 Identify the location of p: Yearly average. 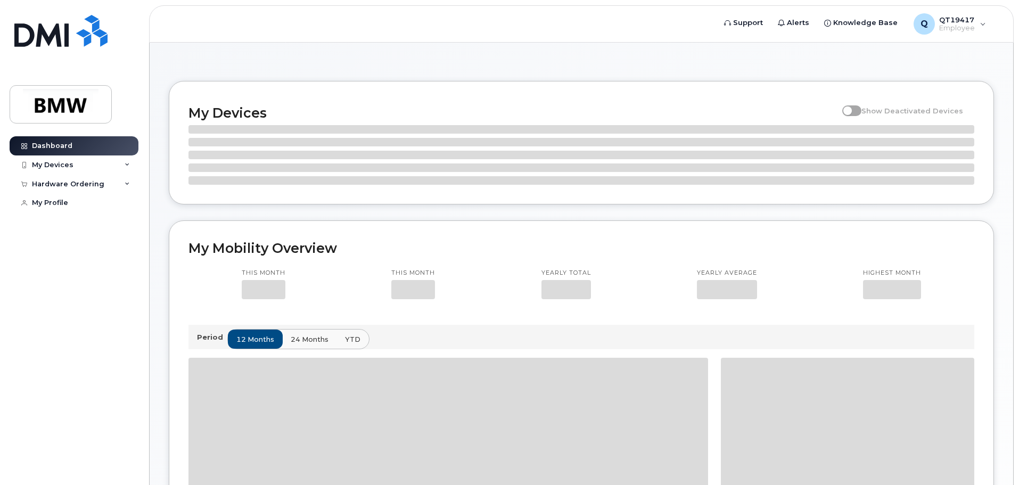
(726, 273).